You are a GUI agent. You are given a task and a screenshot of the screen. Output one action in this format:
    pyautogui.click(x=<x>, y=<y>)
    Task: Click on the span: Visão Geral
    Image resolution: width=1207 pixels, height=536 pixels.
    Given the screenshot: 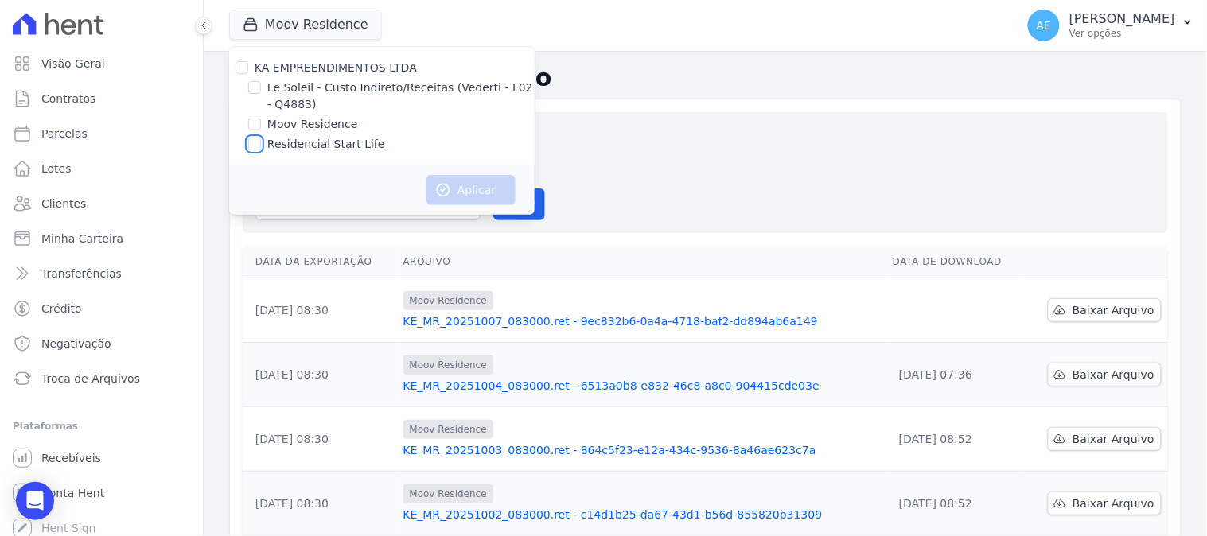 What is the action you would take?
    pyautogui.click(x=73, y=64)
    